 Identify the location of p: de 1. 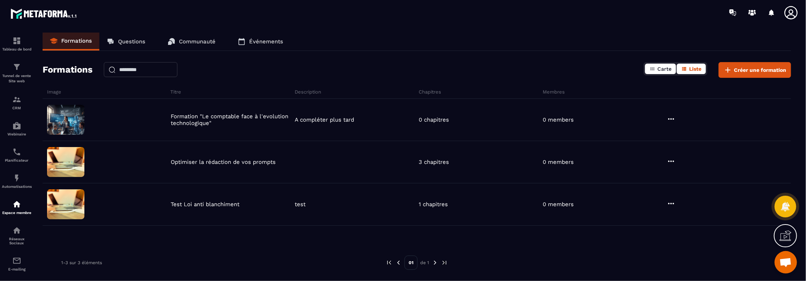
(425, 262).